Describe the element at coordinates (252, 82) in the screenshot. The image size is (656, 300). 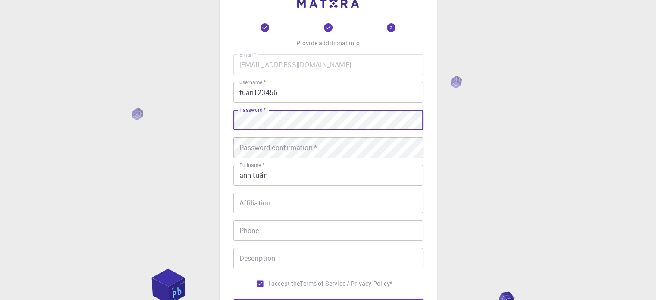
I see `label: username` at that location.